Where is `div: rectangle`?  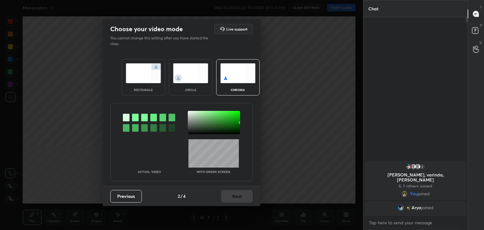
div: rectangle is located at coordinates (143, 90).